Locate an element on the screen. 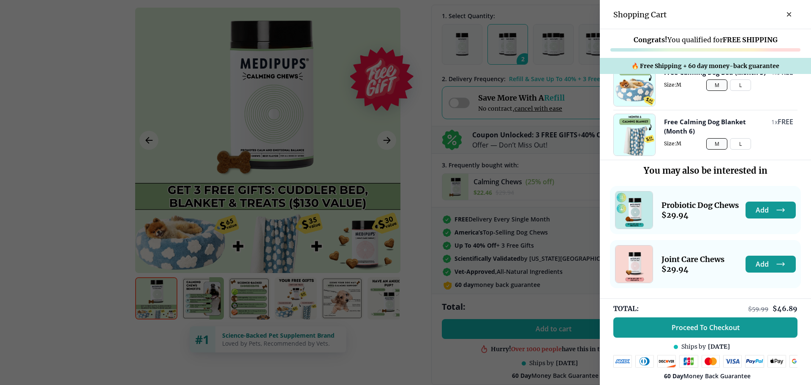  img: visa is located at coordinates (732, 361).